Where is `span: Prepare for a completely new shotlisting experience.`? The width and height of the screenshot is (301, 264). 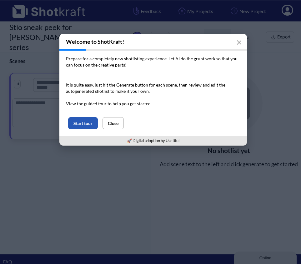 span: Prepare for a completely new shotlisting experience. is located at coordinates (117, 59).